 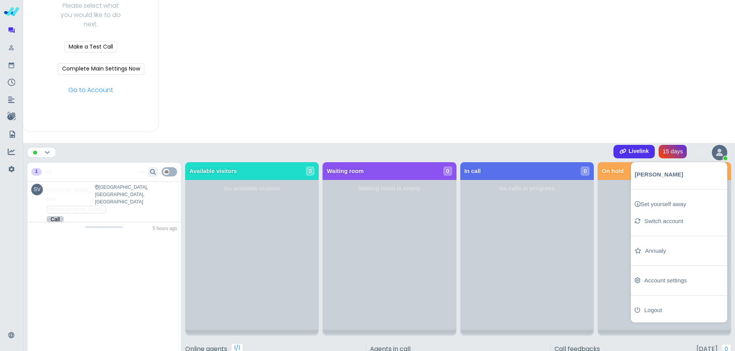 I want to click on b: Livelink, so click(x=638, y=152).